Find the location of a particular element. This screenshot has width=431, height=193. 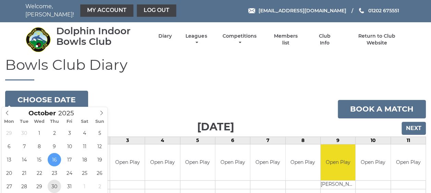

span: October 10, 2025 is located at coordinates (69, 146).